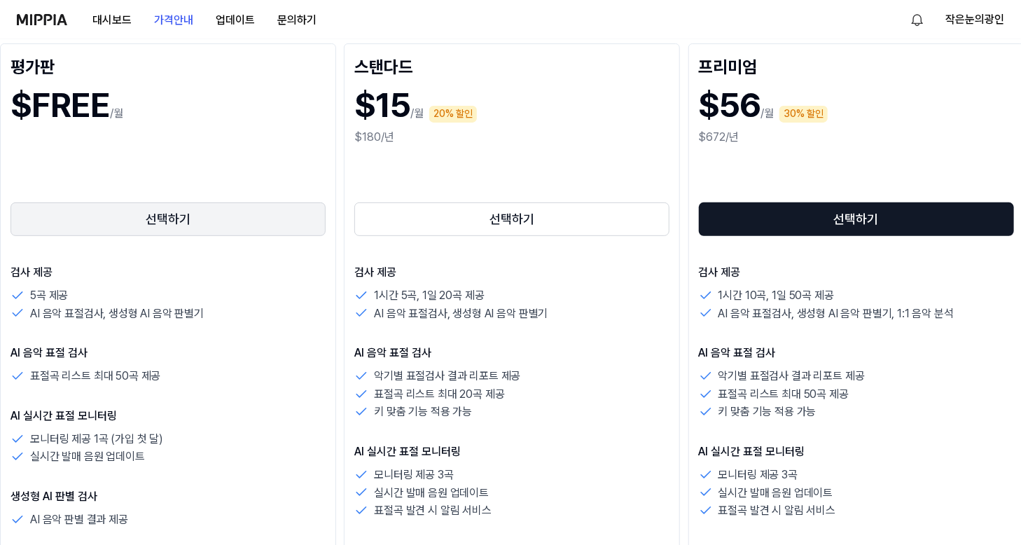 Image resolution: width=1021 pixels, height=545 pixels. I want to click on p: 생성형 AI 판별 검사, so click(168, 497).